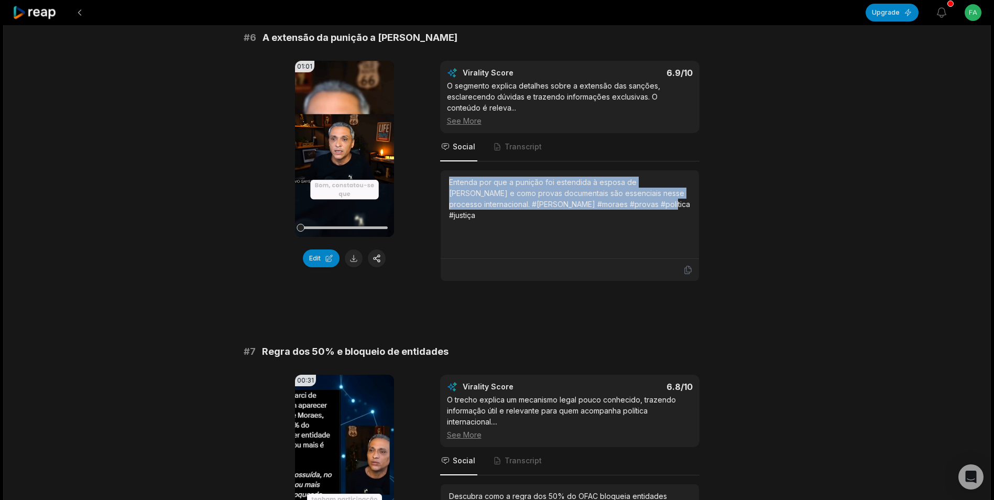  Describe the element at coordinates (971, 477) in the screenshot. I see `div: Open Intercom Messenger` at that location.